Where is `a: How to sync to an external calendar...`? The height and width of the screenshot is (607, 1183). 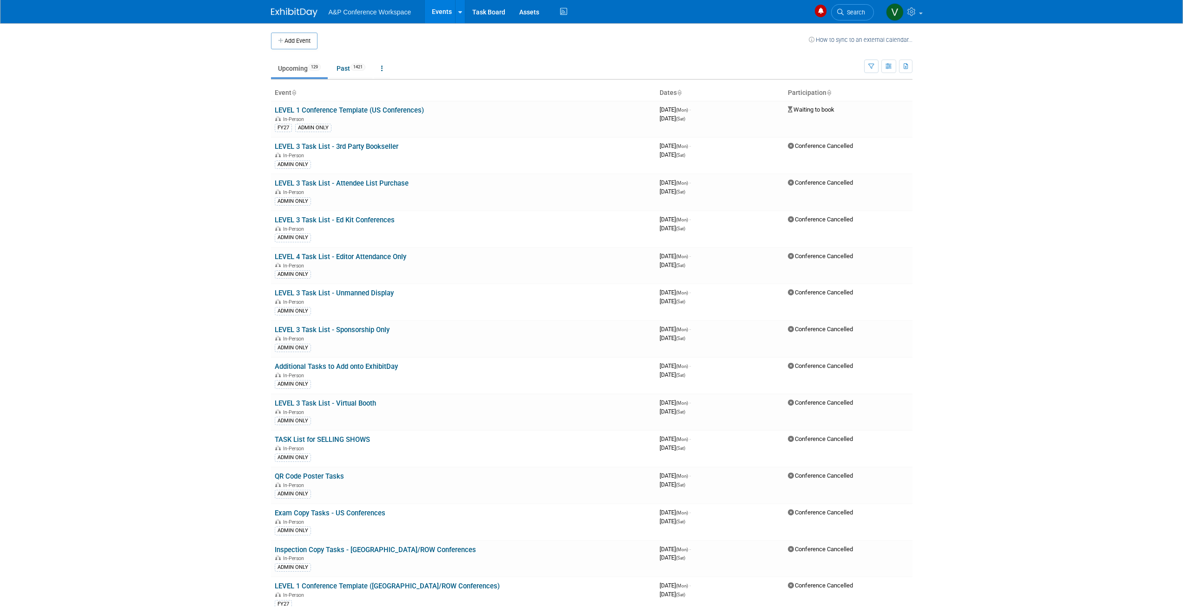
a: How to sync to an external calendar... is located at coordinates (860, 40).